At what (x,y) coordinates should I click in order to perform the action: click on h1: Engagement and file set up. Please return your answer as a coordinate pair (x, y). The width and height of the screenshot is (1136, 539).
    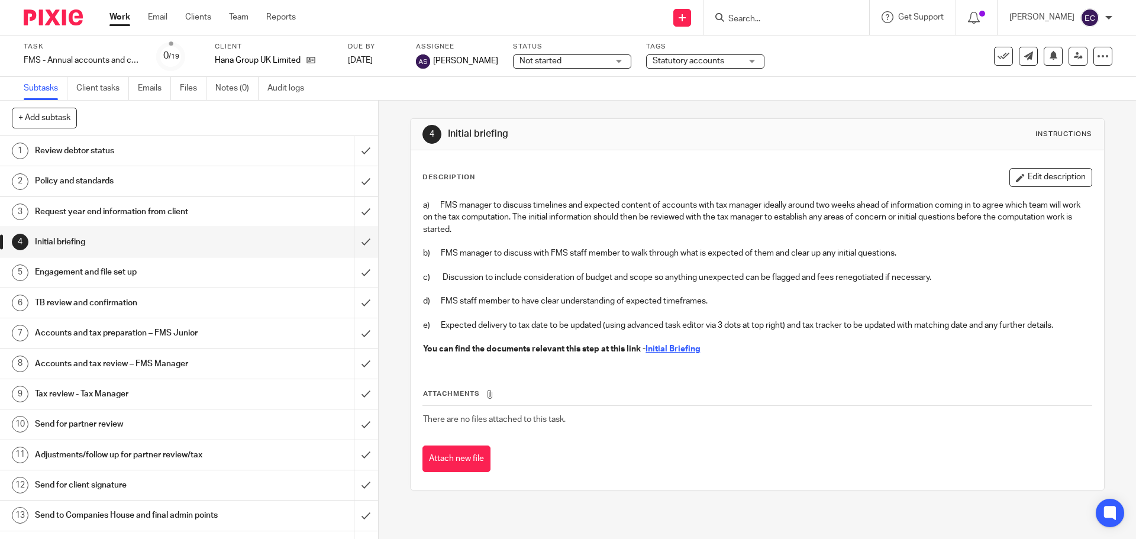
    Looking at the image, I should click on (137, 272).